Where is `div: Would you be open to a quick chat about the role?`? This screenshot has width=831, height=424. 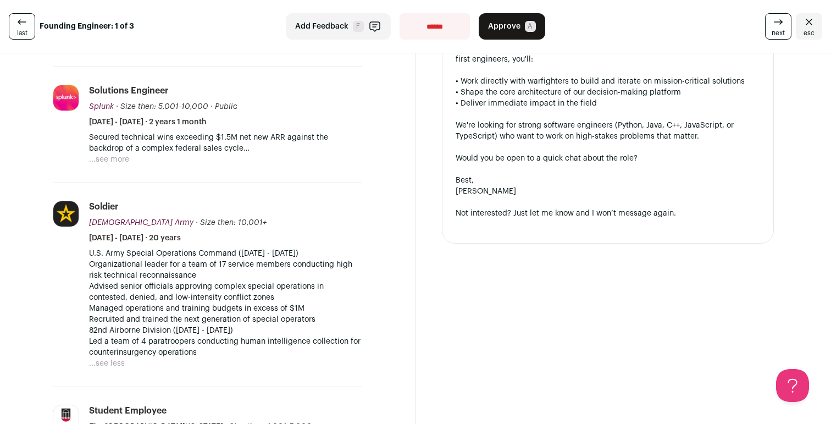 div: Would you be open to a quick chat about the role? is located at coordinates (608, 158).